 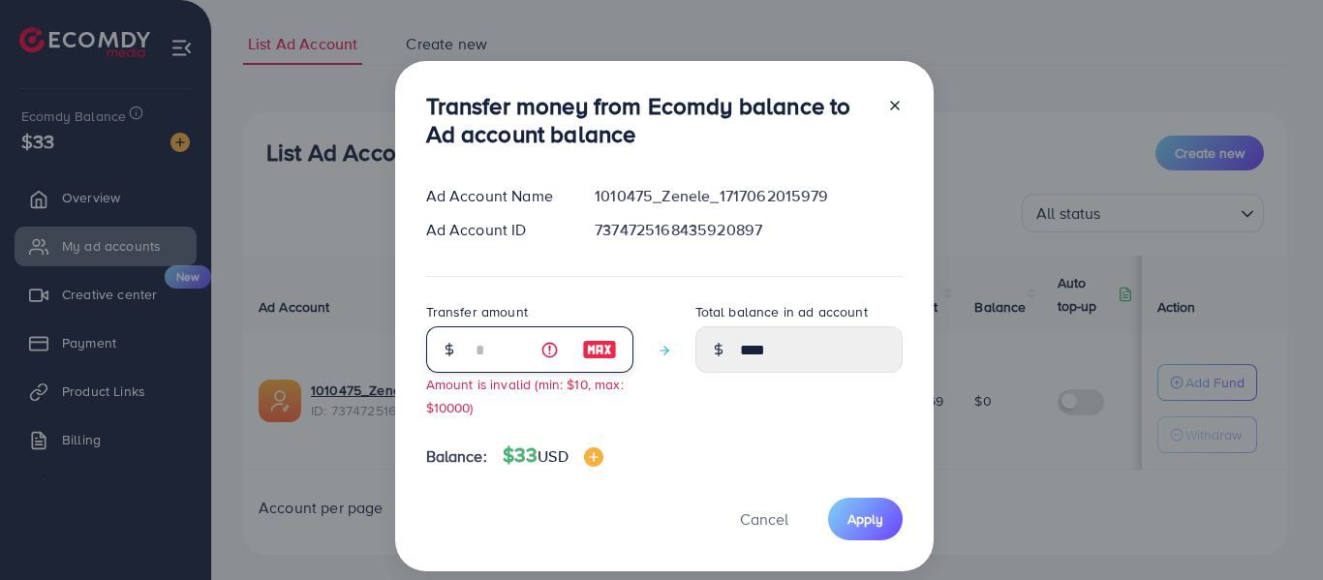 I want to click on div: Ad Account Name, so click(x=495, y=196).